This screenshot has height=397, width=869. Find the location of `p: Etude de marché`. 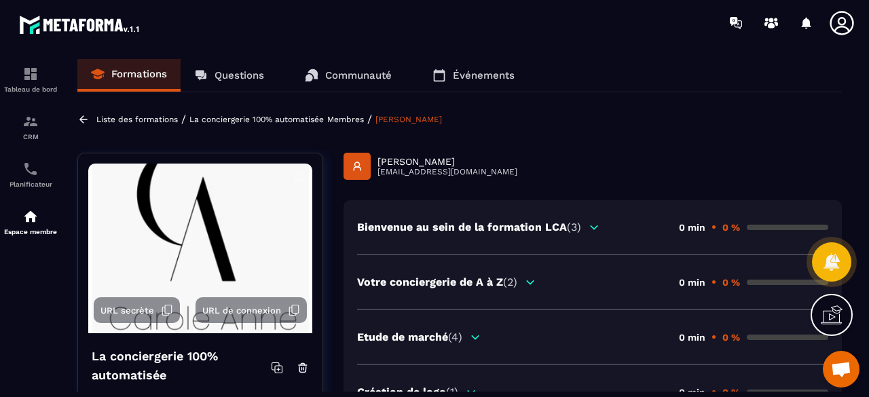

p: Etude de marché is located at coordinates (410, 337).